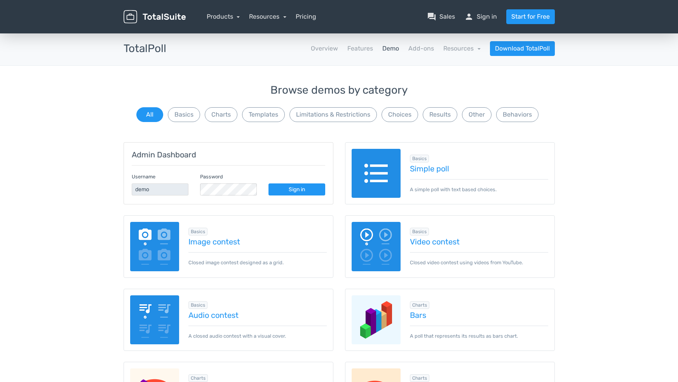 This screenshot has height=382, width=678. I want to click on a: Features, so click(360, 49).